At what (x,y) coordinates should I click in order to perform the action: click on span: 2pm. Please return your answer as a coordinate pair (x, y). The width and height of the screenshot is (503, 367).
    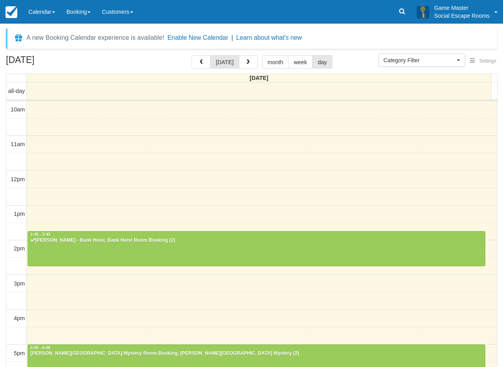
    Looking at the image, I should click on (19, 249).